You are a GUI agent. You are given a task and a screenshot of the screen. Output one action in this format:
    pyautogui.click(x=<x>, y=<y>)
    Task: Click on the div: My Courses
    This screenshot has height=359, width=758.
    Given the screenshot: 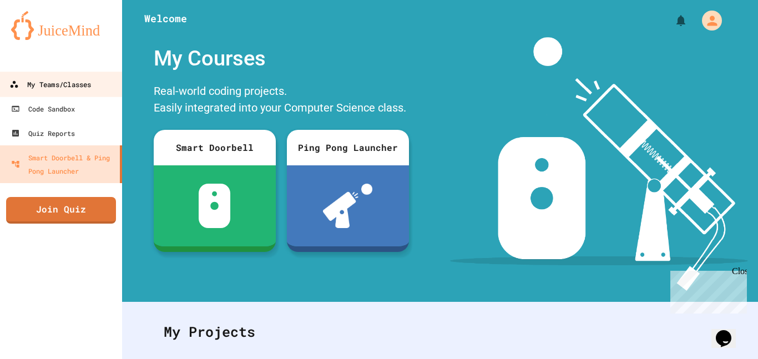 What is the action you would take?
    pyautogui.click(x=281, y=58)
    